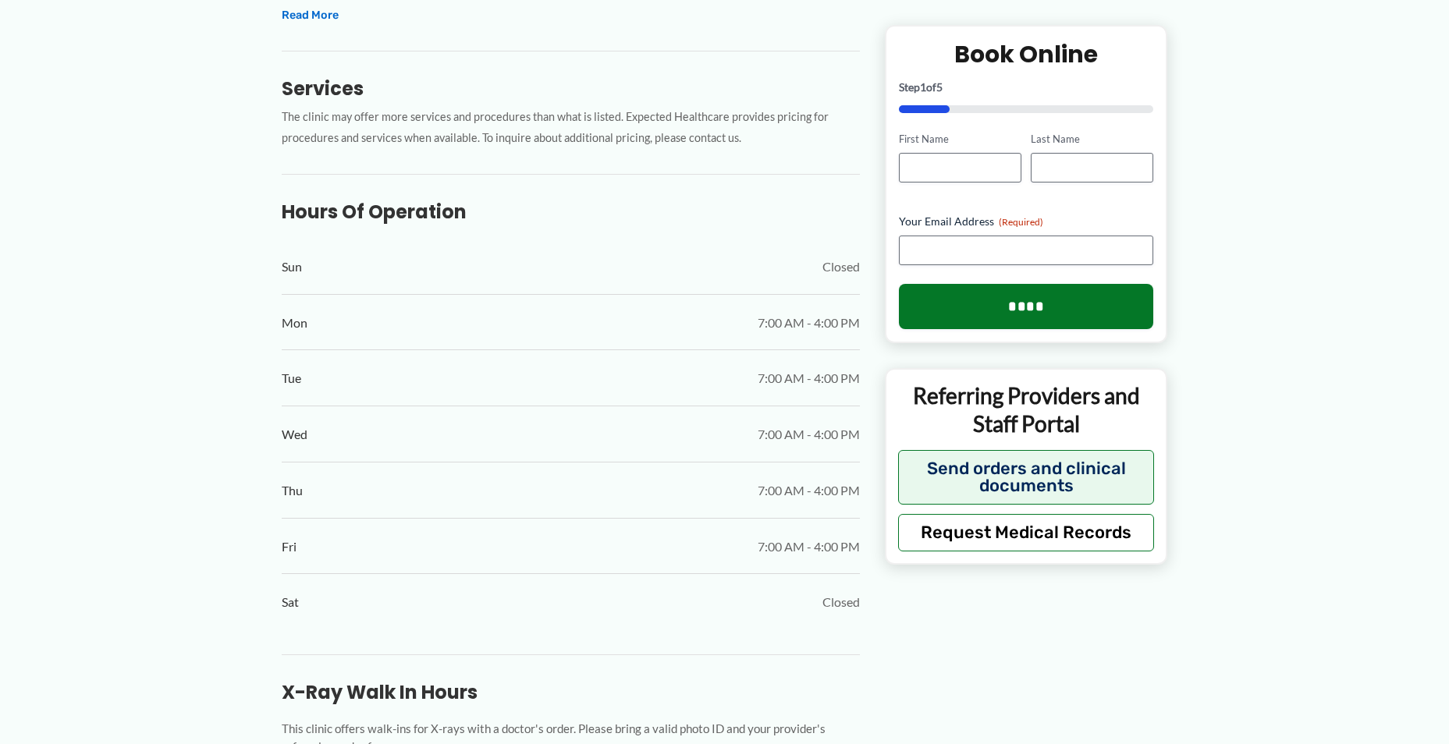 The height and width of the screenshot is (744, 1449). Describe the element at coordinates (570, 211) in the screenshot. I see `h3: Hours of Operation` at that location.